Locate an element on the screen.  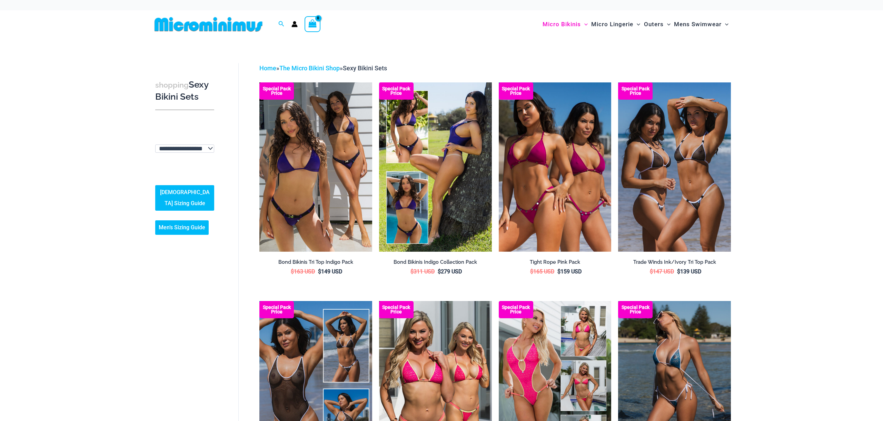
bdi: 165 USD is located at coordinates (542, 271).